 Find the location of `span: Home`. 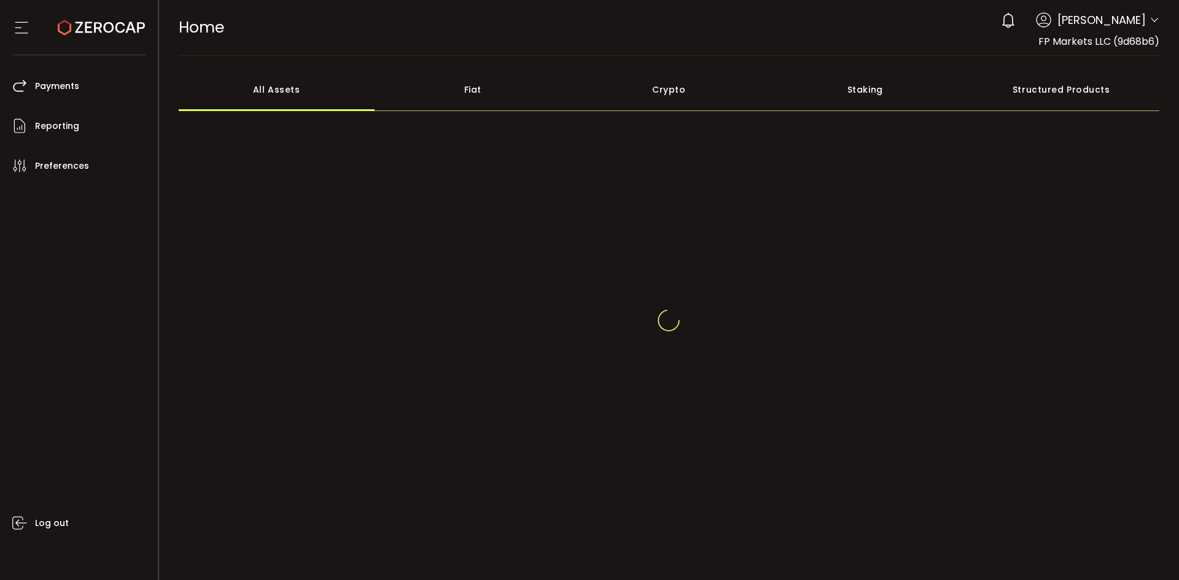

span: Home is located at coordinates (201, 27).